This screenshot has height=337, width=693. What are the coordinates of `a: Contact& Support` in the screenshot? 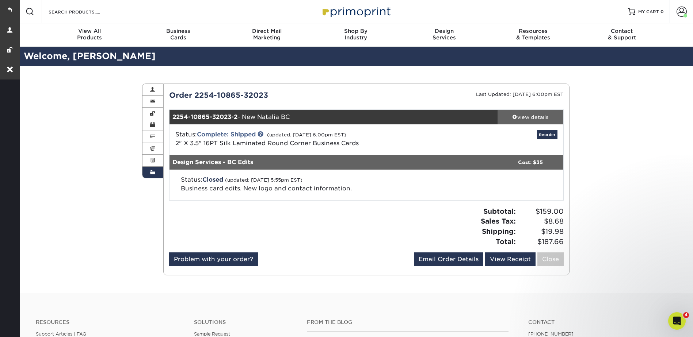 It's located at (622, 35).